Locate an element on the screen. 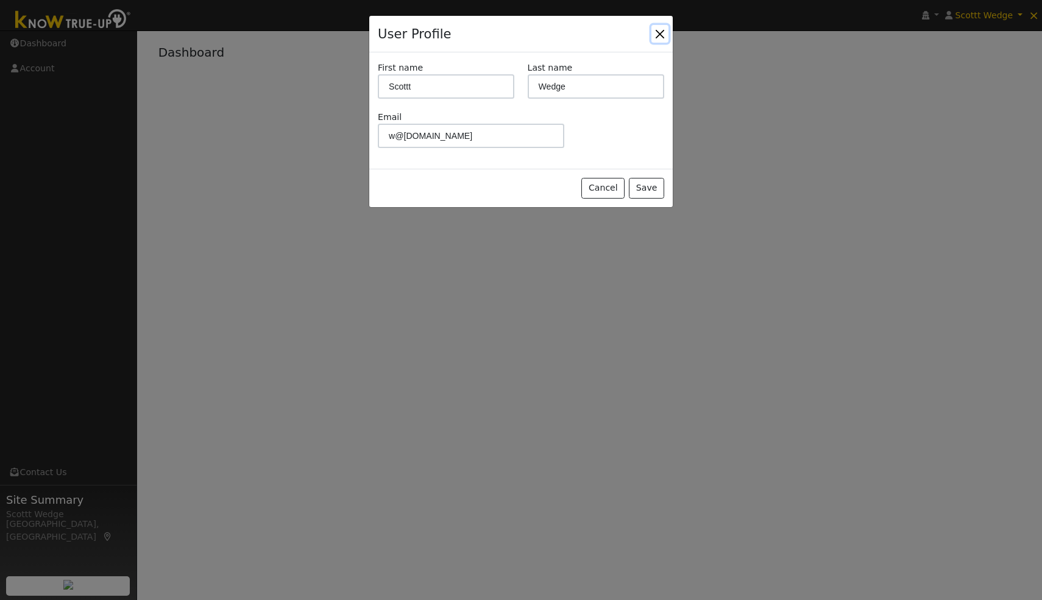 The width and height of the screenshot is (1042, 600). label: Last name is located at coordinates (550, 68).